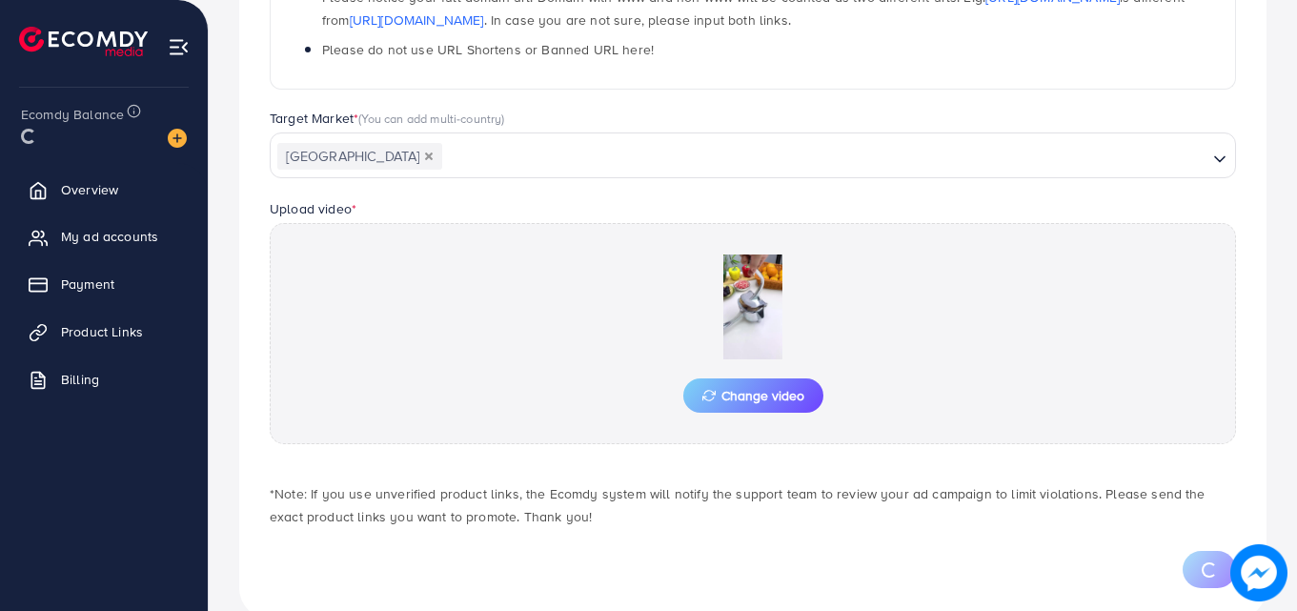 The height and width of the screenshot is (611, 1297). Describe the element at coordinates (90, 190) in the screenshot. I see `span: Overview` at that location.